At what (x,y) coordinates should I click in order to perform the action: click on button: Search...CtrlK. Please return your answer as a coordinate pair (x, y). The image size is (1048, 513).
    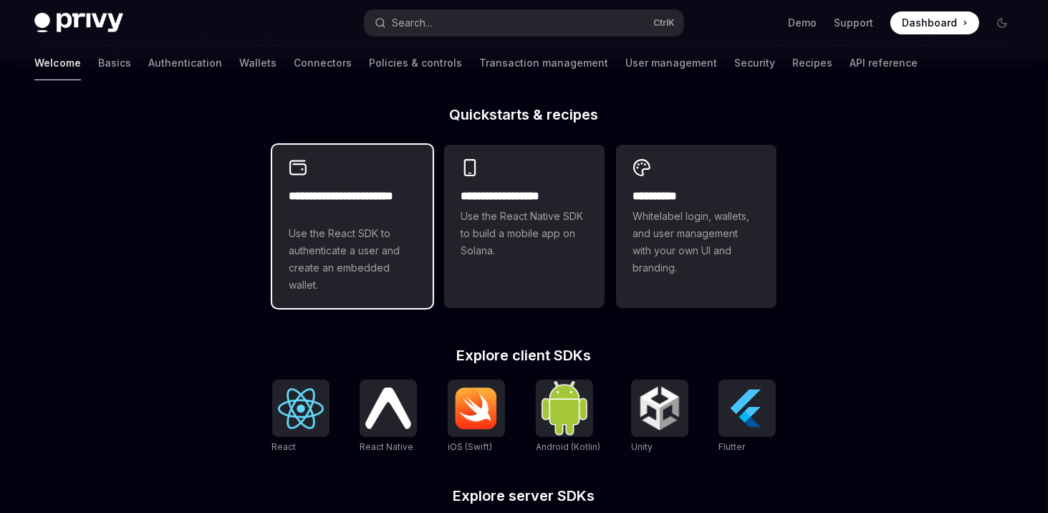
    Looking at the image, I should click on (524, 23).